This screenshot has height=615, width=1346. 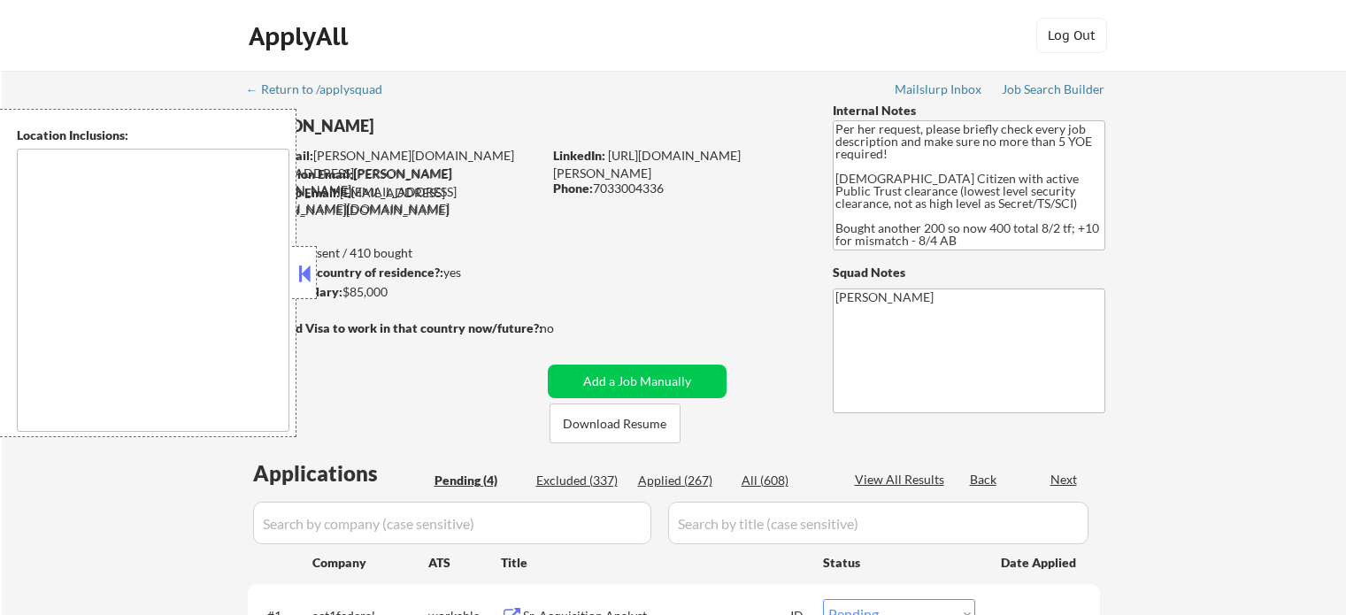 I want to click on div: All (608), so click(x=786, y=481).